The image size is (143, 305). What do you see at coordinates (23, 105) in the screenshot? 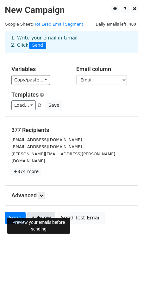
I see `a: Load...` at bounding box center [23, 105].